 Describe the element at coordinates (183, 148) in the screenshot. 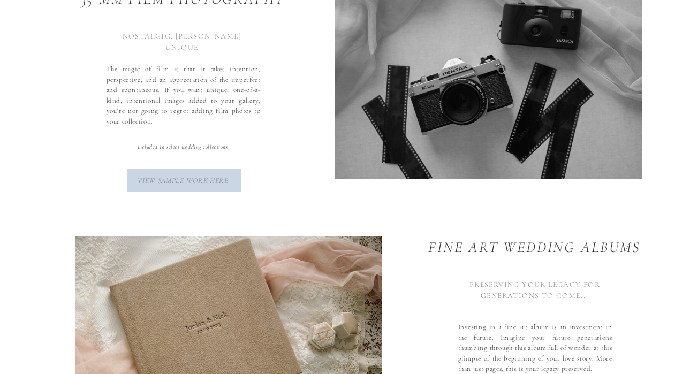

I see `p: Included in select wedding collections` at that location.